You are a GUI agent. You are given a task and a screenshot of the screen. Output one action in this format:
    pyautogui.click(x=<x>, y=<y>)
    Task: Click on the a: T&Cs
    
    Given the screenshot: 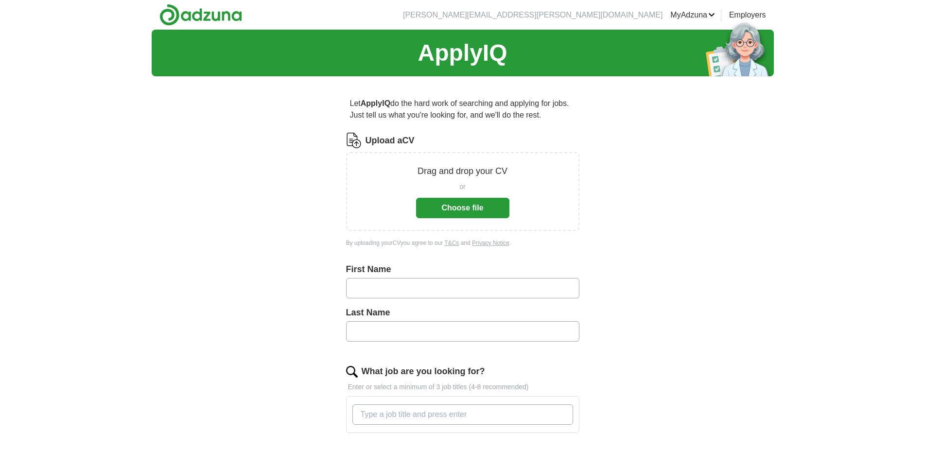 What is the action you would take?
    pyautogui.click(x=452, y=243)
    